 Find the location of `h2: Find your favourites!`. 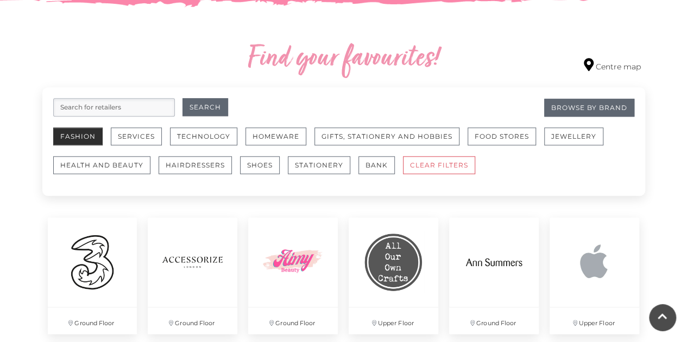

h2: Find your favourites! is located at coordinates (344, 59).